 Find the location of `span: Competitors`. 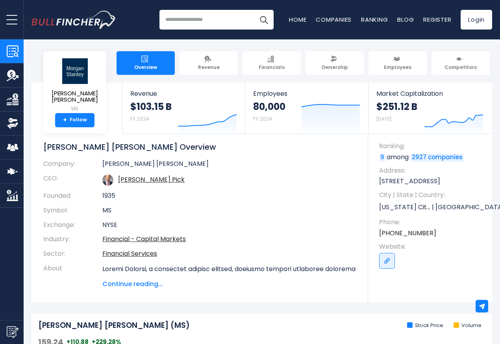

span: Competitors is located at coordinates (461, 67).